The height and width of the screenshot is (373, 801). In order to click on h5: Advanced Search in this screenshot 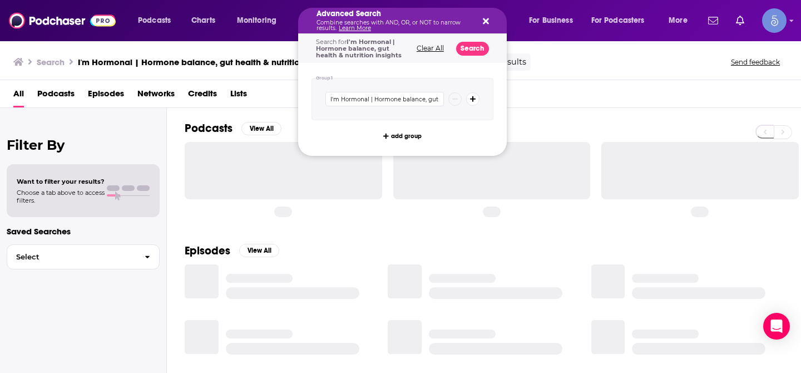, I will do `click(393, 14)`.